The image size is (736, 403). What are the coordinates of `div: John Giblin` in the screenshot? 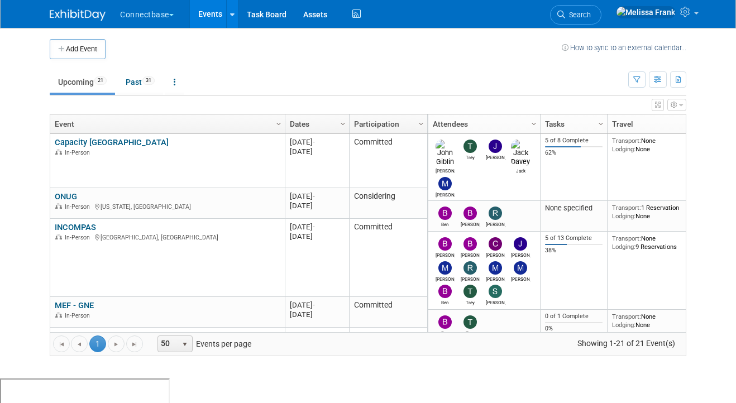 It's located at (445, 170).